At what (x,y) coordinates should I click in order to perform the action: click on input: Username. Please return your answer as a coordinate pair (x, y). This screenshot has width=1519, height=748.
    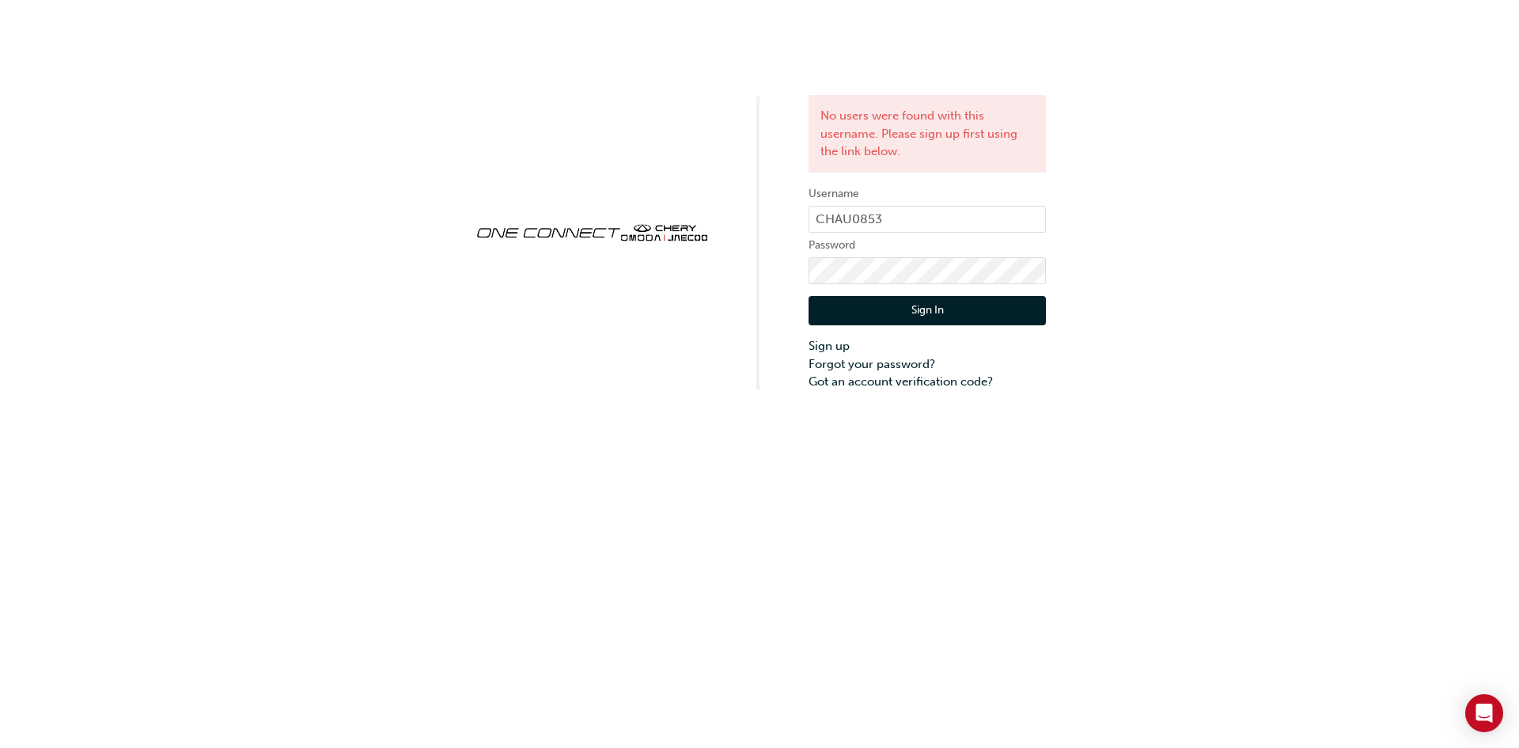
    Looking at the image, I should click on (927, 219).